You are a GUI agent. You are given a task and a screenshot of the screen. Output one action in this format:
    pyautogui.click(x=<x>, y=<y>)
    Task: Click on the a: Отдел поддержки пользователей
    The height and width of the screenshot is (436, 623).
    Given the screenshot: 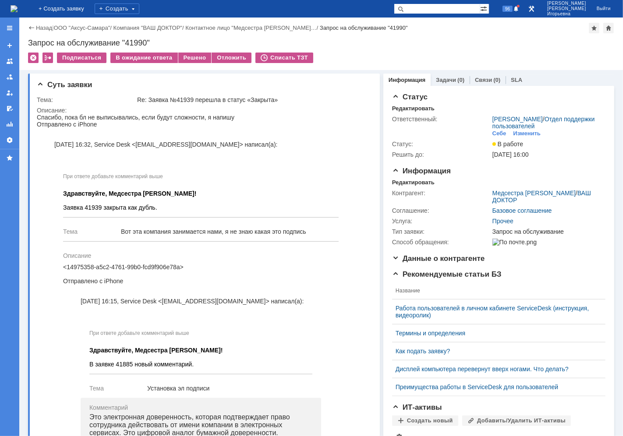 What is the action you would take?
    pyautogui.click(x=544, y=123)
    